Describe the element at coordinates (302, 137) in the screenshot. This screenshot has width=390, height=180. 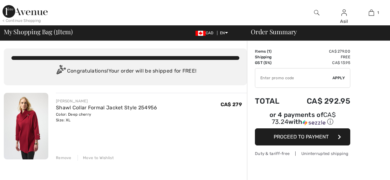
I see `button: Proceed to Payment` at that location.